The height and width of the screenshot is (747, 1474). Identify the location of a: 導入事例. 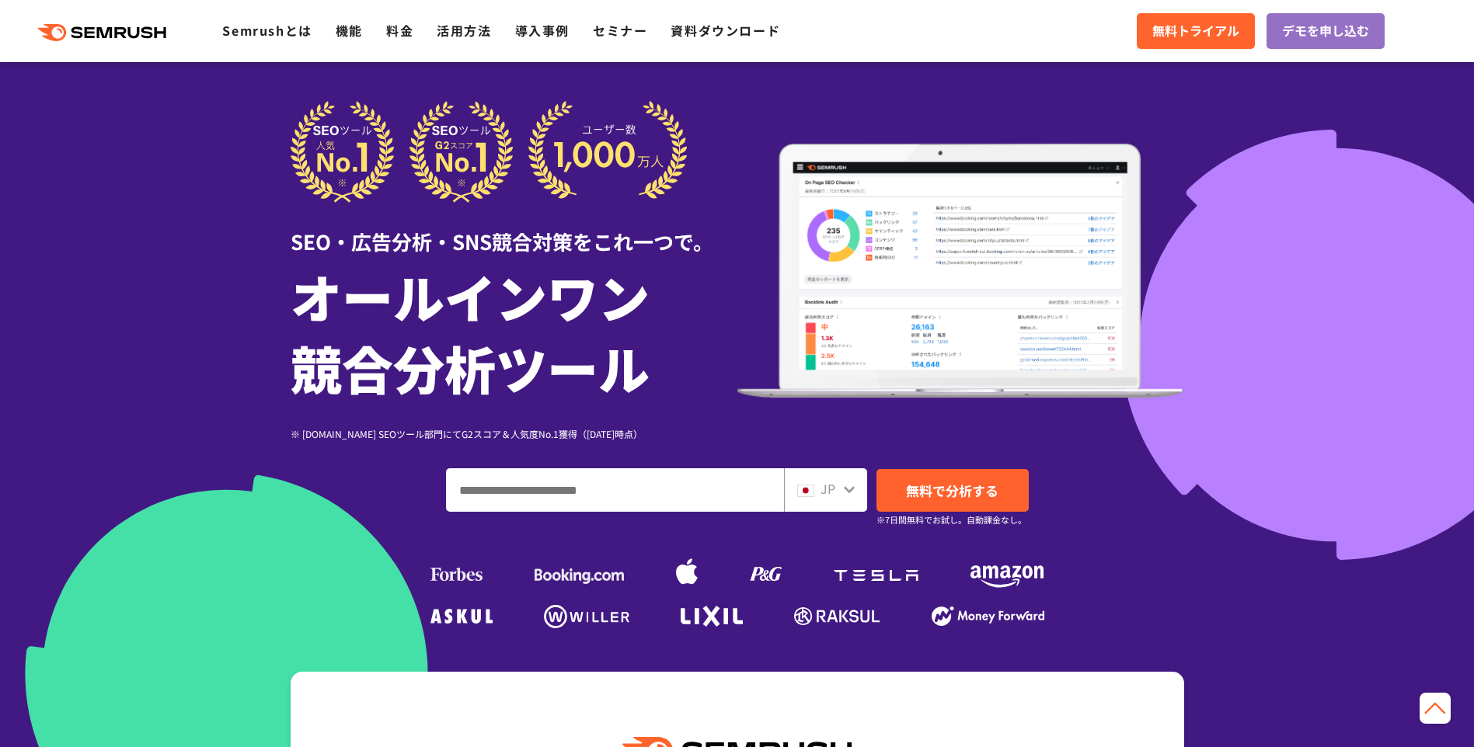
(542, 30).